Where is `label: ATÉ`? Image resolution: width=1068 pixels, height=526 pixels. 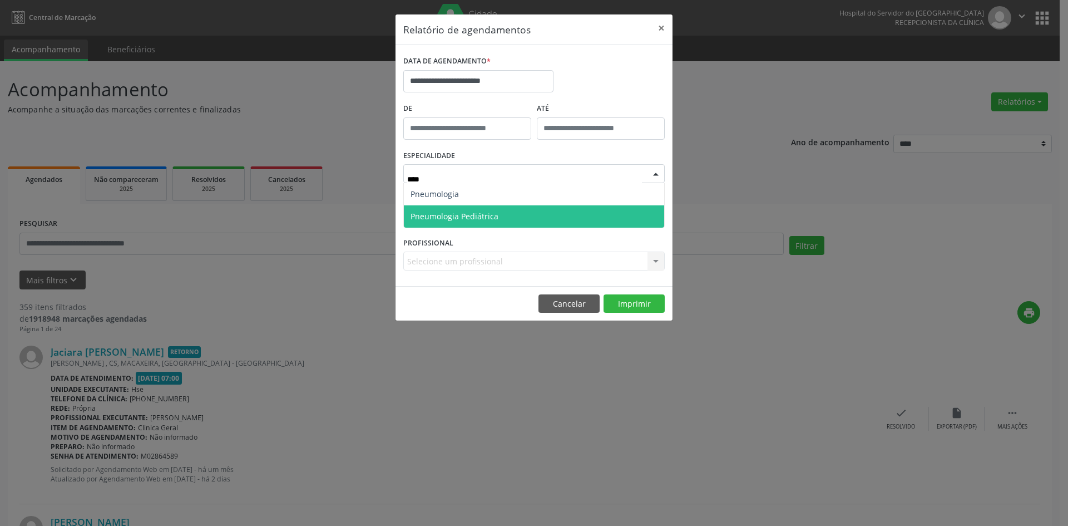
label: ATÉ is located at coordinates (601, 108).